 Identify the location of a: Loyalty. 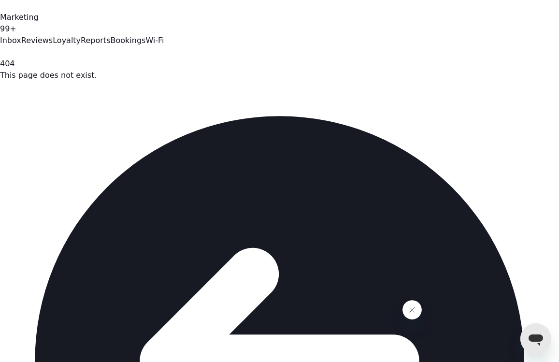
(67, 40).